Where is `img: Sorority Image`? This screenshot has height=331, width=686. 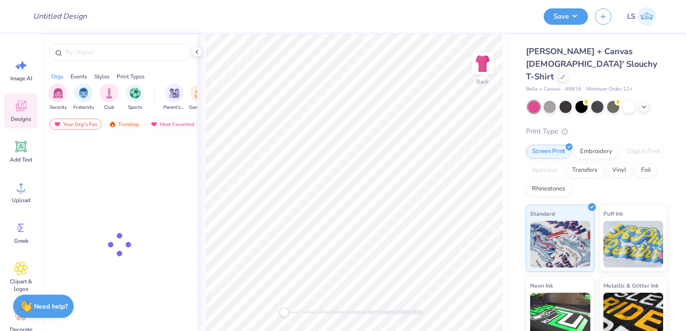 img: Sorority Image is located at coordinates (58, 93).